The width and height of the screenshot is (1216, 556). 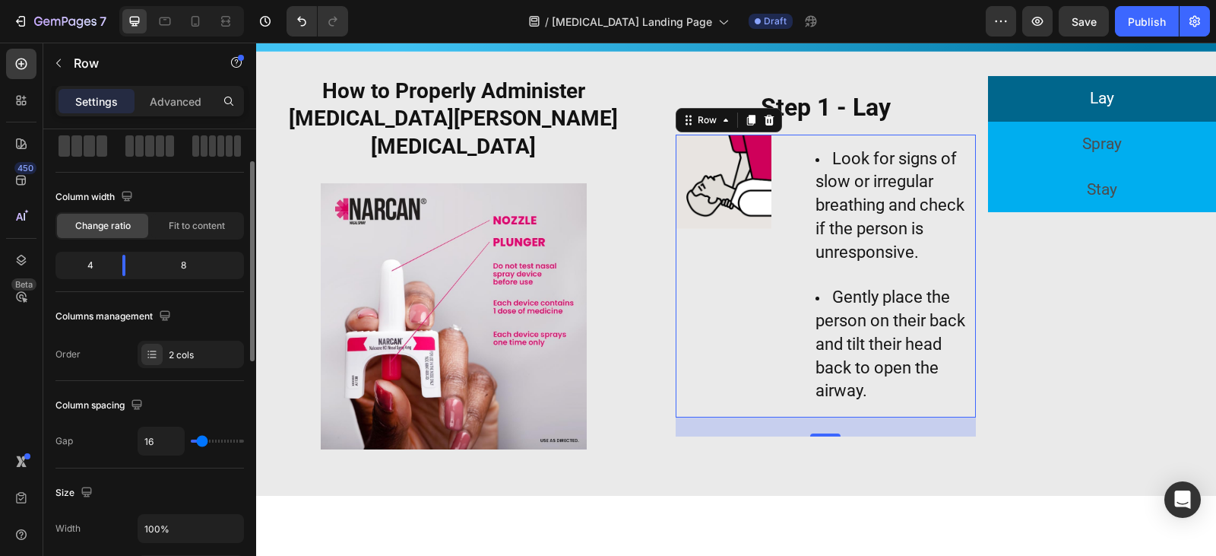 What do you see at coordinates (846, 147) in the screenshot?
I see `p: Stay` at bounding box center [846, 147].